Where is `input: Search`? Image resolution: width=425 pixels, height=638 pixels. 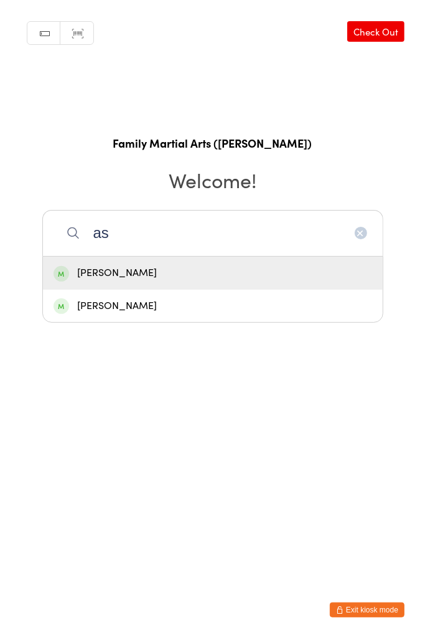 input: Search is located at coordinates (213, 233).